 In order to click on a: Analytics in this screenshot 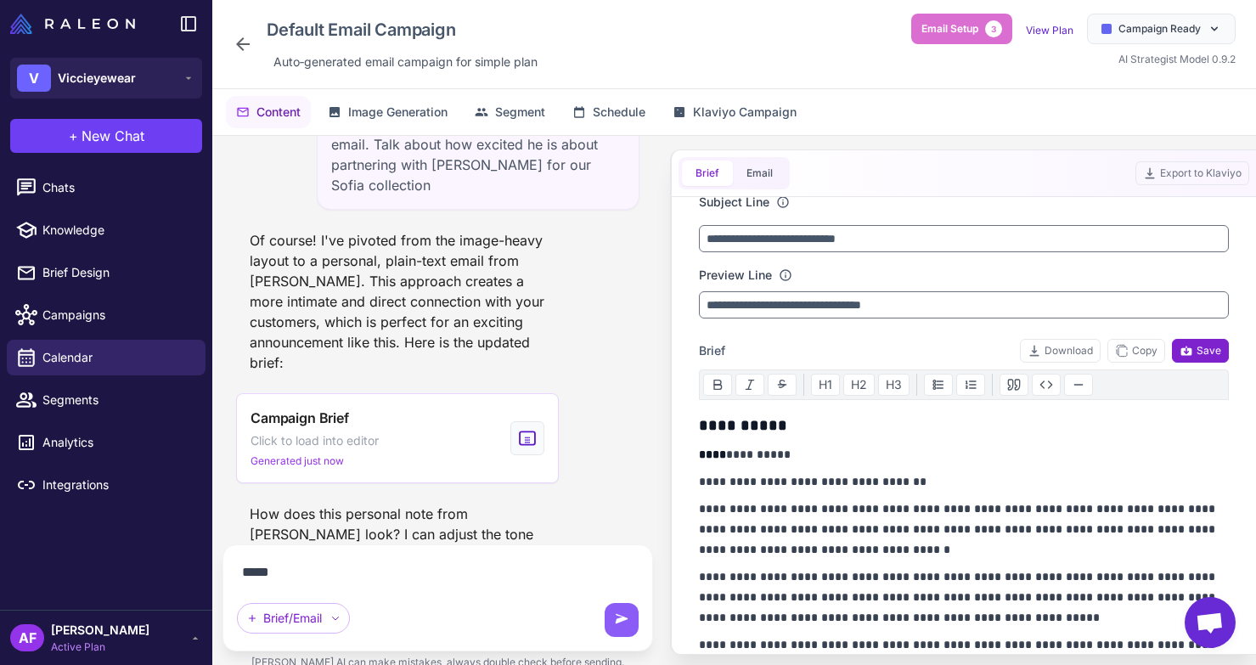, I will do `click(106, 443)`.